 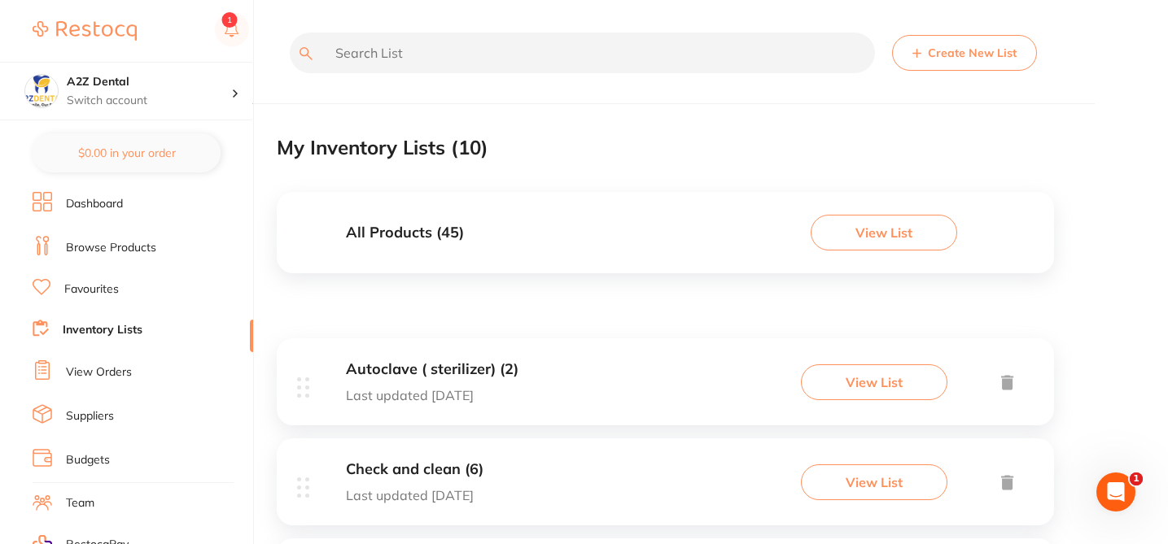 What do you see at coordinates (80, 504) in the screenshot?
I see `a: Team` at bounding box center [80, 504].